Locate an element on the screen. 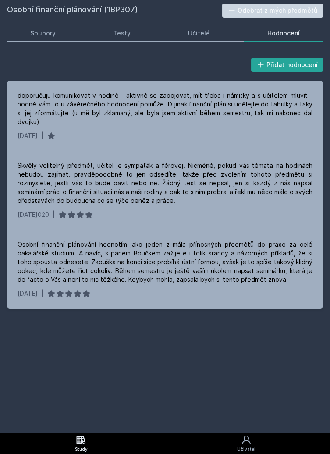  a: Učitelé is located at coordinates (199, 33).